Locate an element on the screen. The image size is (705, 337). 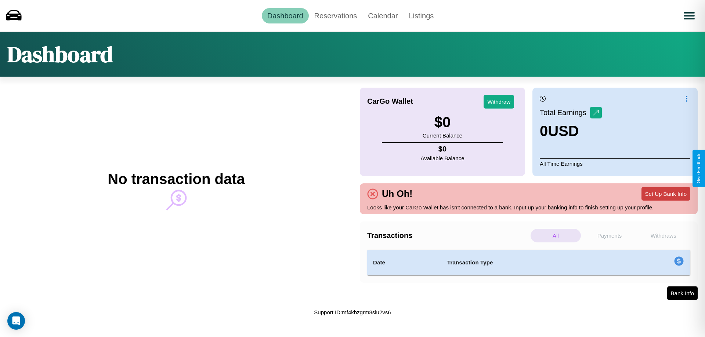
p: All Time Earnings is located at coordinates (615, 164).